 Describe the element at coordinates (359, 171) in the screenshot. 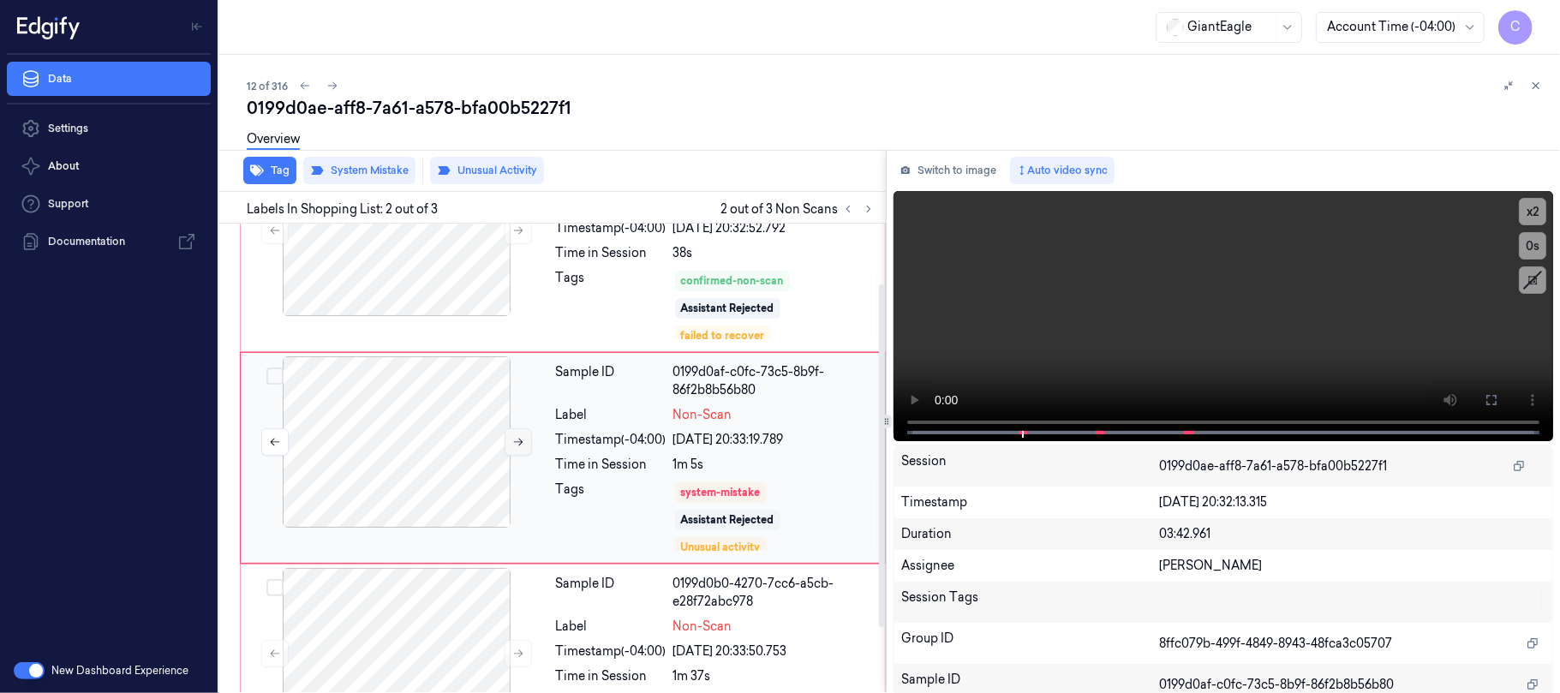

I see `button: System Mistake` at that location.